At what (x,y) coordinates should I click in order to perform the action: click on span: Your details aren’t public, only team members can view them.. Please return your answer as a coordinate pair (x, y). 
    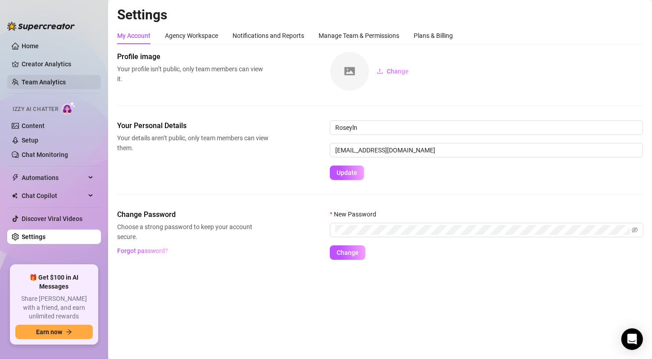
    Looking at the image, I should click on (193, 143).